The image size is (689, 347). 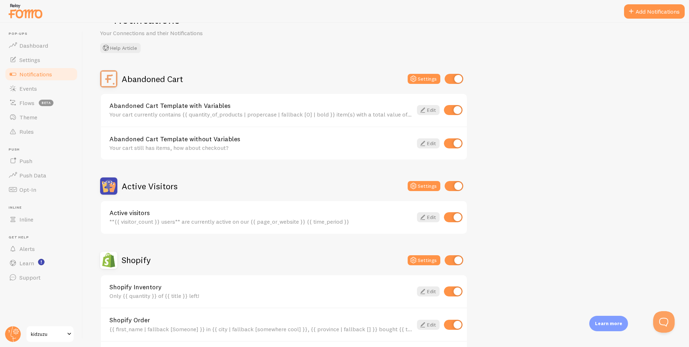 I want to click on a: Shopify Order, so click(x=261, y=321).